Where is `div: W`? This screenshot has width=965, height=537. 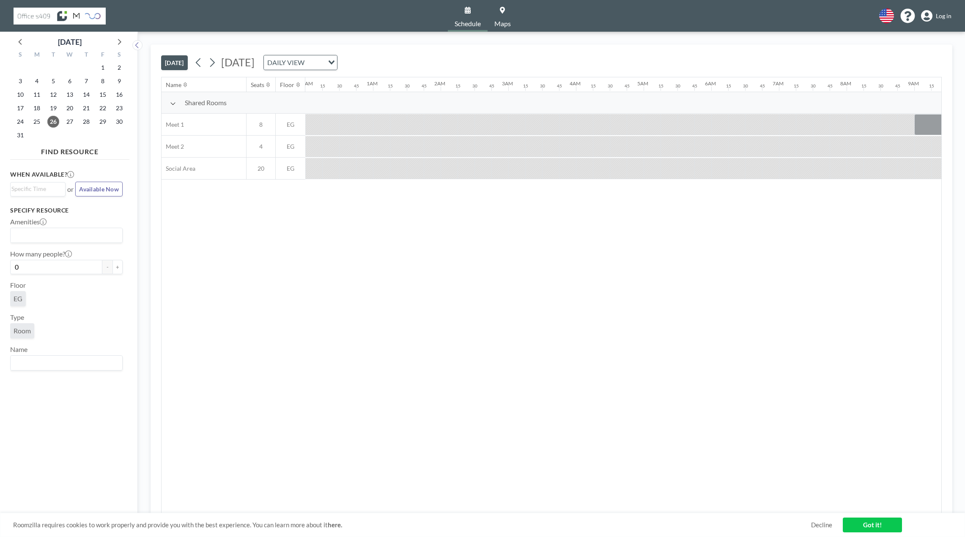 div: W is located at coordinates (70, 55).